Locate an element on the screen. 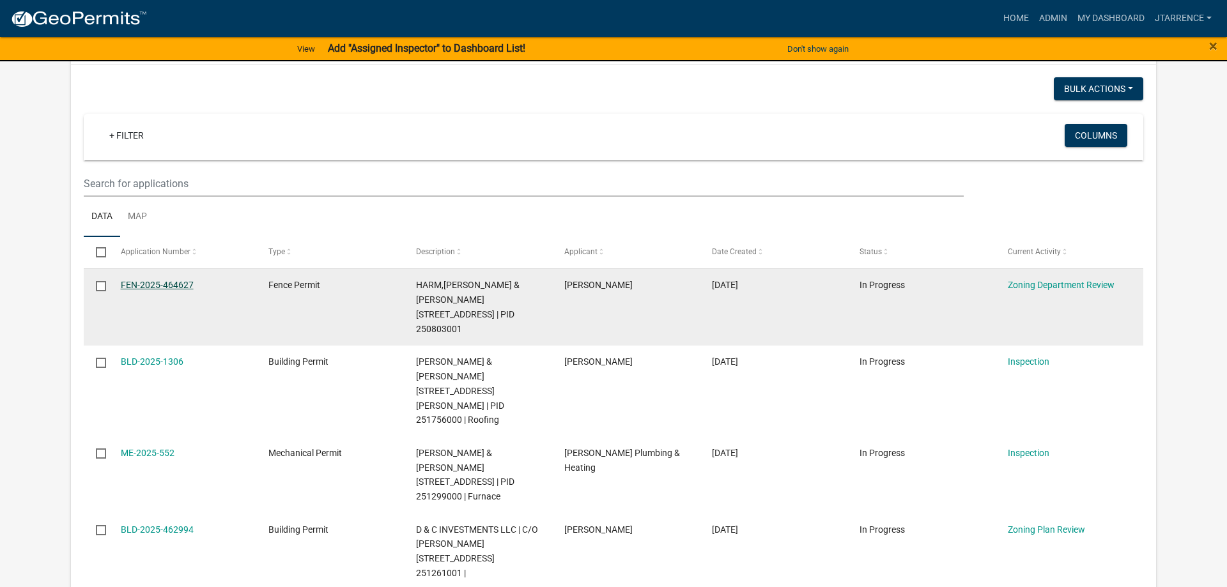 The width and height of the screenshot is (1227, 587). span: Application Number is located at coordinates (155, 252).